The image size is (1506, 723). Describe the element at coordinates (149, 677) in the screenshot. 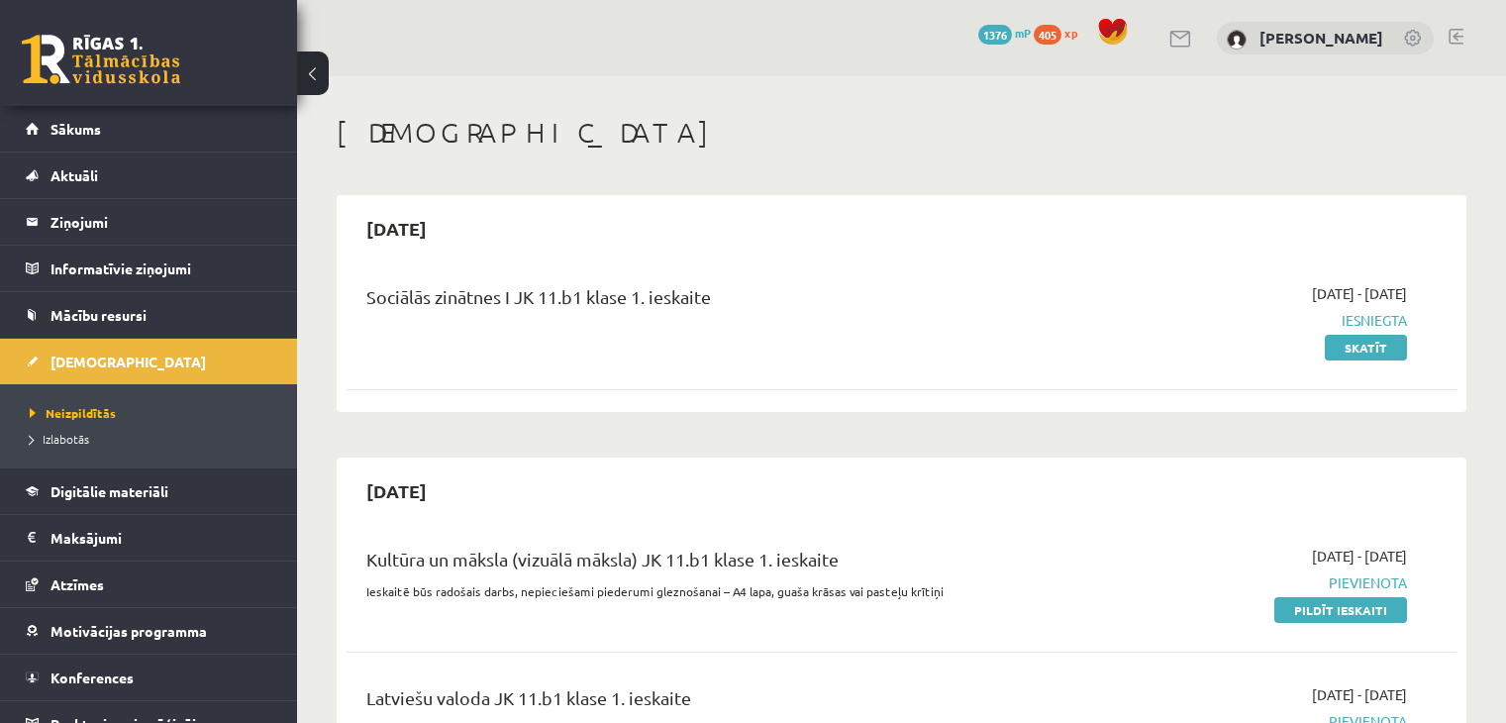

I see `a: Konferences` at that location.